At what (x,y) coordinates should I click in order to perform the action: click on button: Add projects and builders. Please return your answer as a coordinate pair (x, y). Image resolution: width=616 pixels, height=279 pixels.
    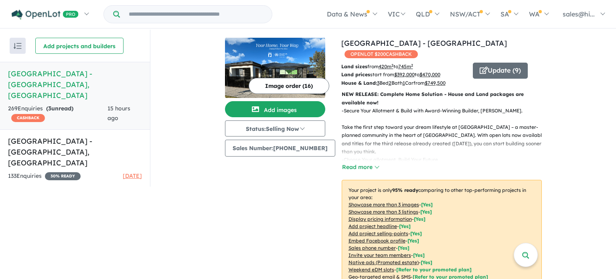
    Looking at the image, I should click on (79, 46).